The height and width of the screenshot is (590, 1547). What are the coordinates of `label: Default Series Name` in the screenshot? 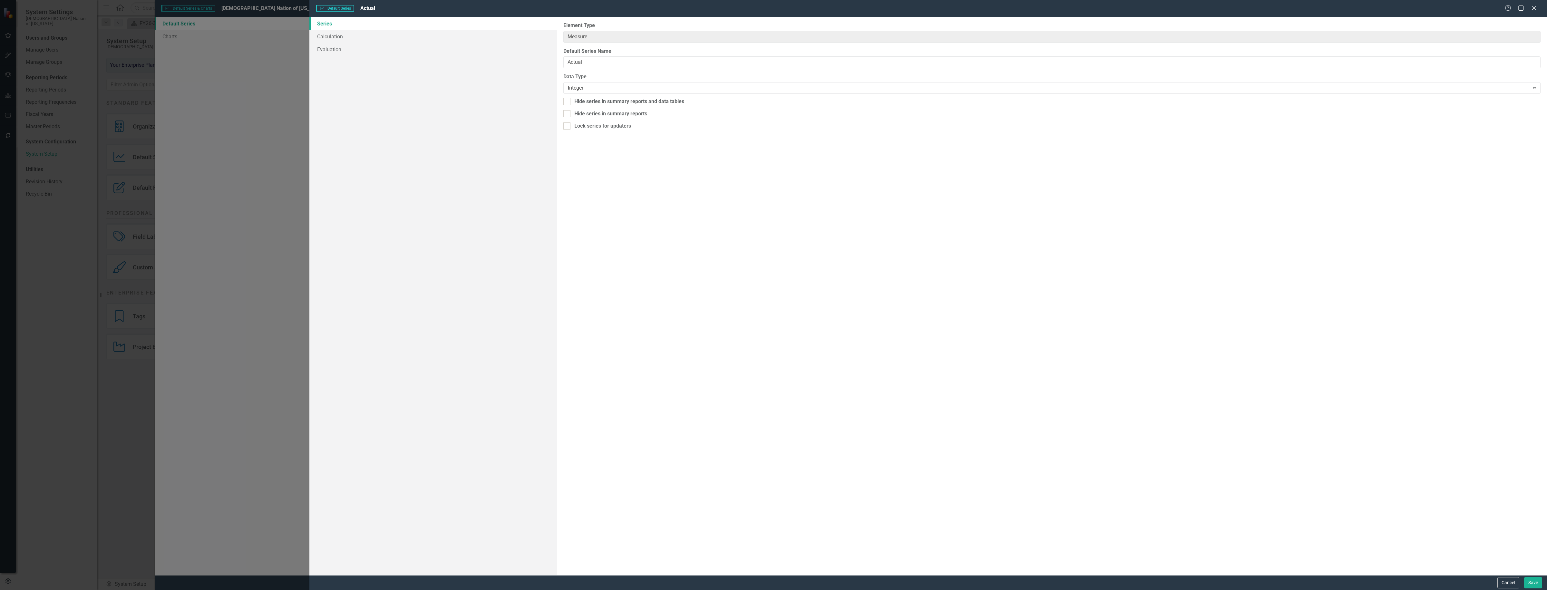 It's located at (1052, 51).